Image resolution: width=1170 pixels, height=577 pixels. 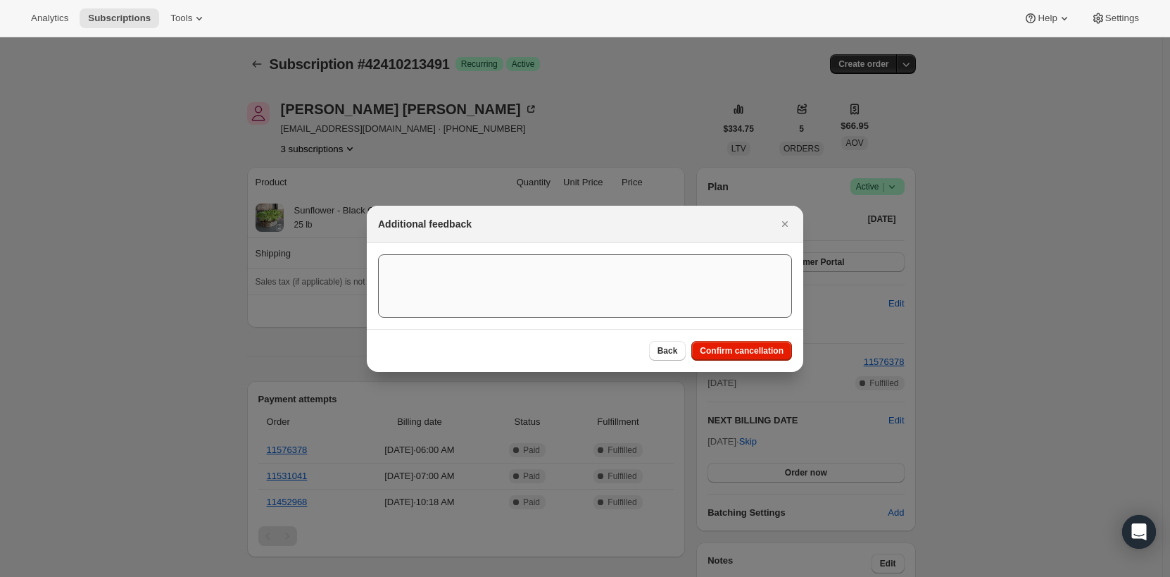 I want to click on button: Settings, so click(x=1116, y=18).